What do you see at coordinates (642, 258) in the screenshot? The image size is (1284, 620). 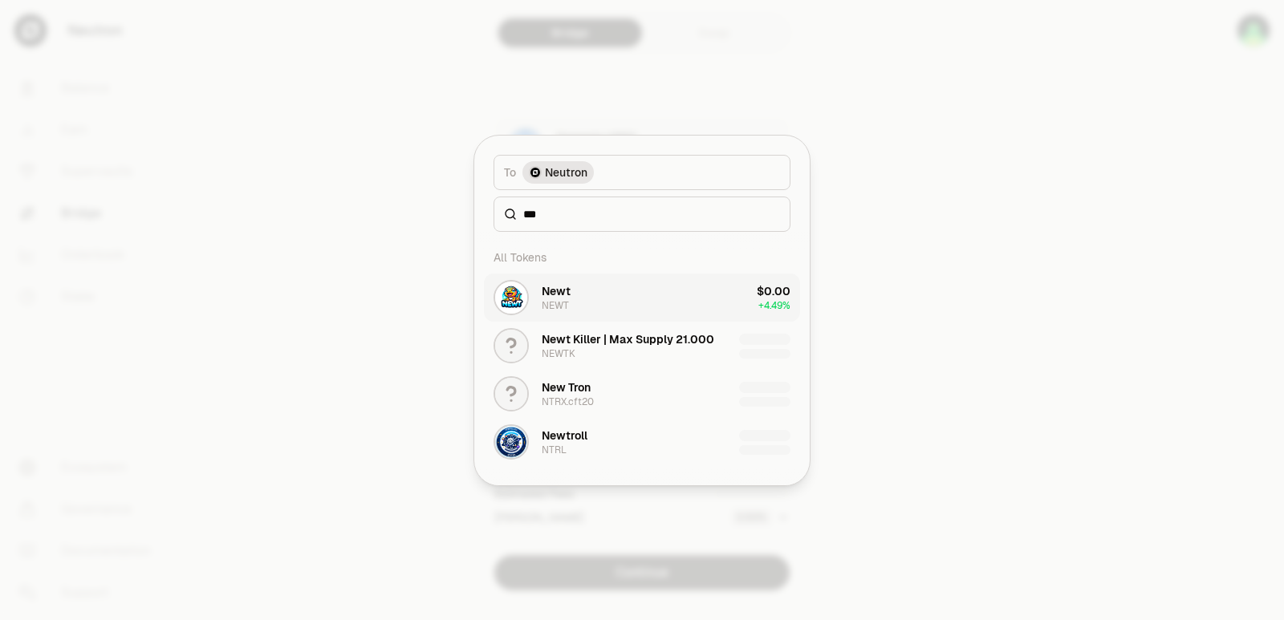 I see `div: All Tokens` at bounding box center [642, 258].